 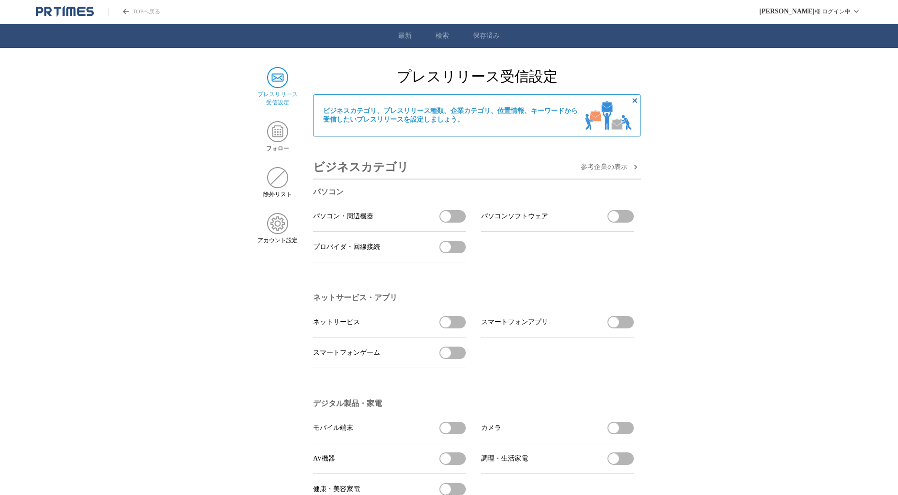 I want to click on img: フォロー, so click(x=278, y=132).